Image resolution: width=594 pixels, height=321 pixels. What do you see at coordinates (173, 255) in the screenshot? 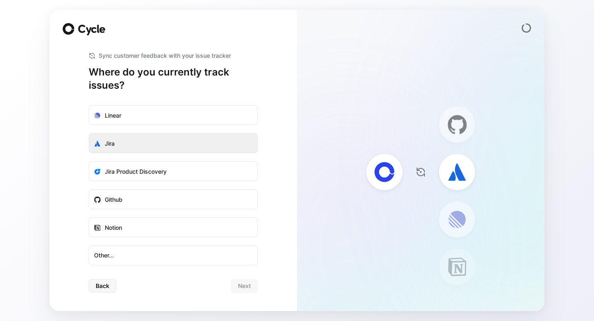
I see `span: Other...` at bounding box center [173, 255].